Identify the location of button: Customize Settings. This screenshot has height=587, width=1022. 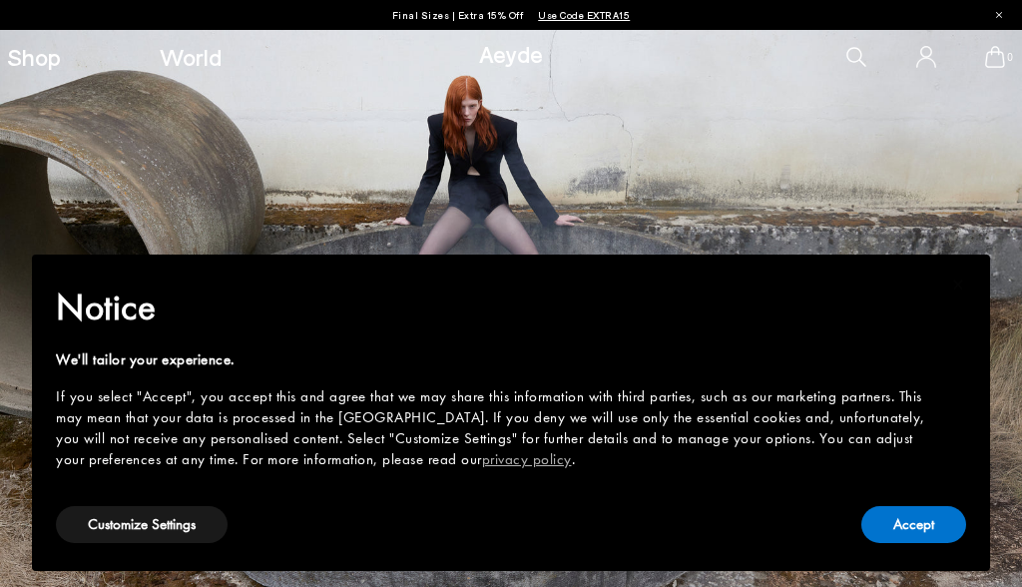
(142, 524).